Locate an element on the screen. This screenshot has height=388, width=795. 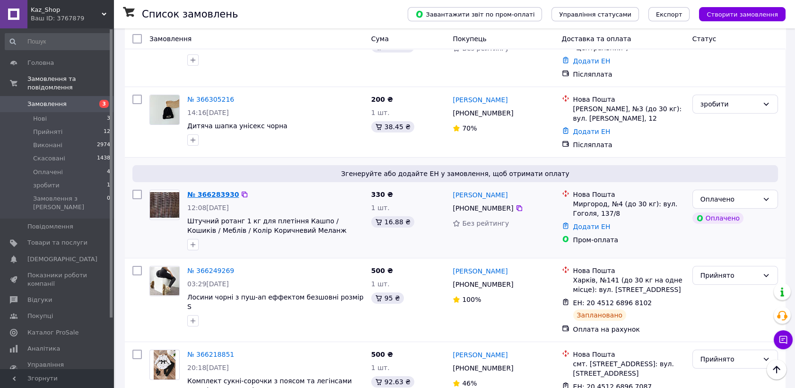
button: Управління статусами is located at coordinates (595, 14).